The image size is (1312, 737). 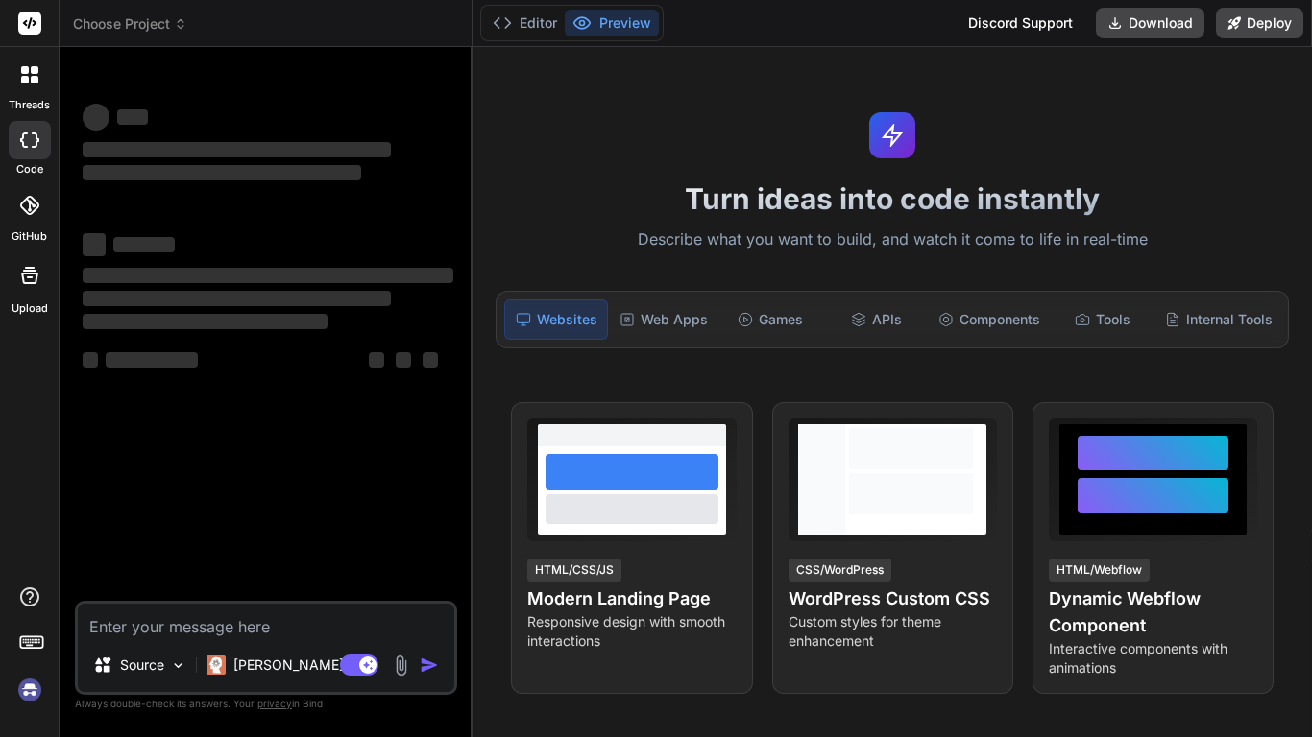 I want to click on h1: Turn ideas into code instantly, so click(x=892, y=199).